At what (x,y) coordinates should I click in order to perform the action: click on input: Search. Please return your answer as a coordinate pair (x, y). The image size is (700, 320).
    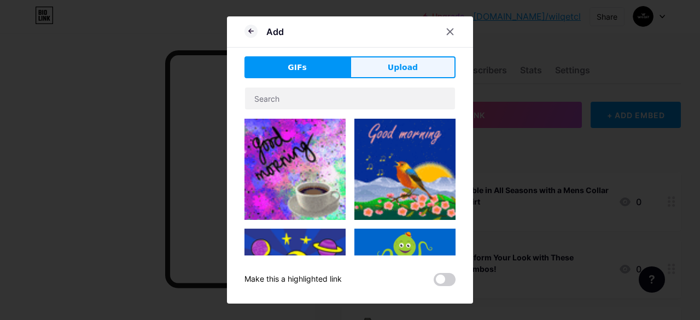
    Looking at the image, I should click on (350, 98).